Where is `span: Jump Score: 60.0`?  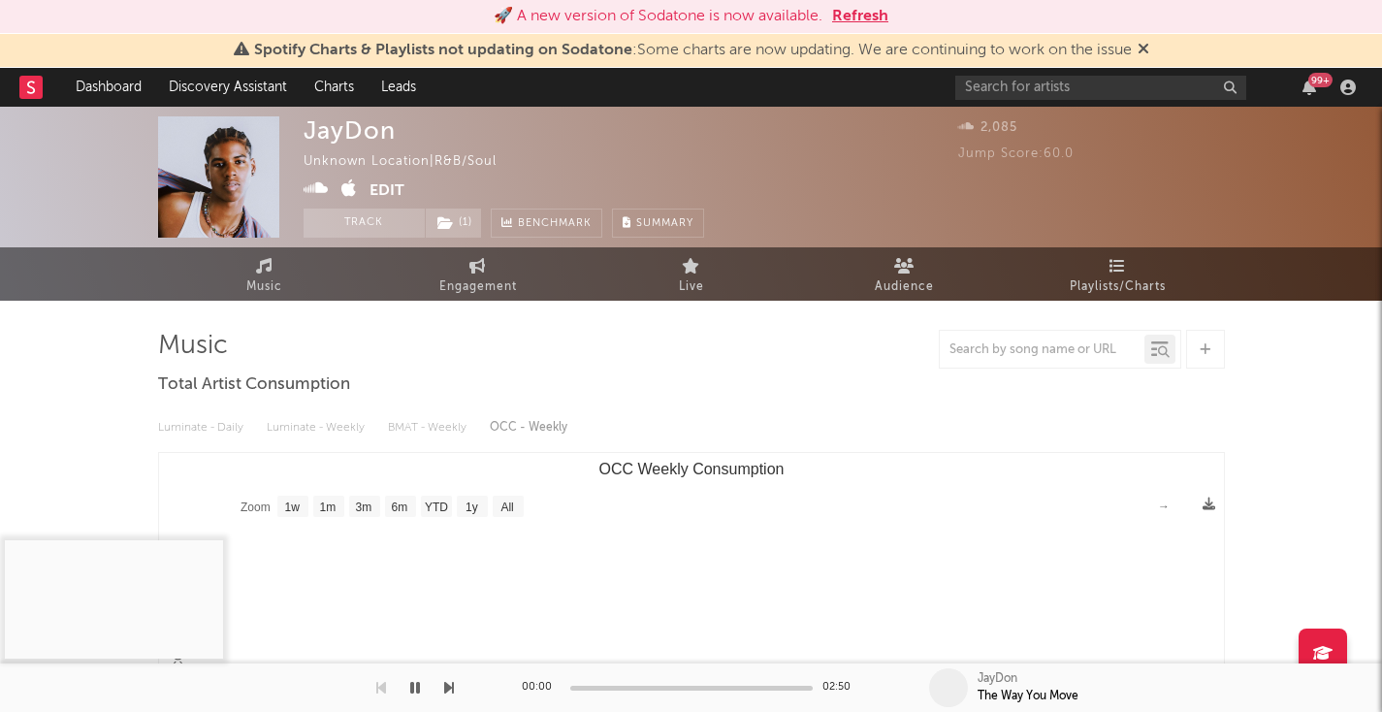
span: Jump Score: 60.0 is located at coordinates (1016, 153).